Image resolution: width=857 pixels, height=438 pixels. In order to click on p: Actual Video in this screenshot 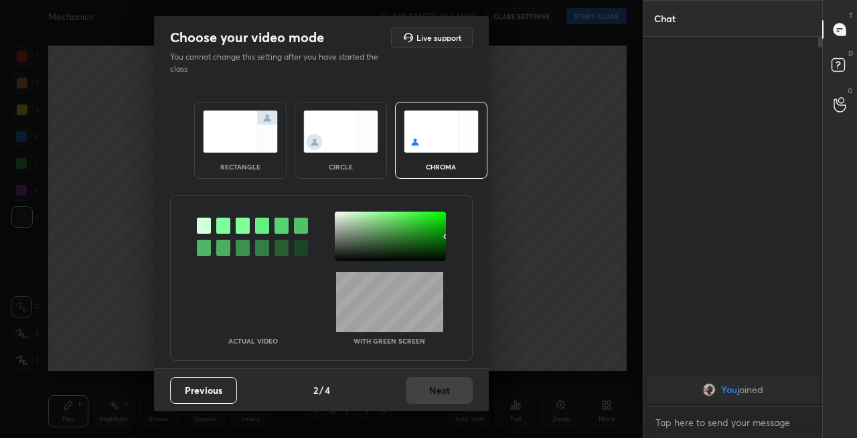, I will do `click(253, 341)`.